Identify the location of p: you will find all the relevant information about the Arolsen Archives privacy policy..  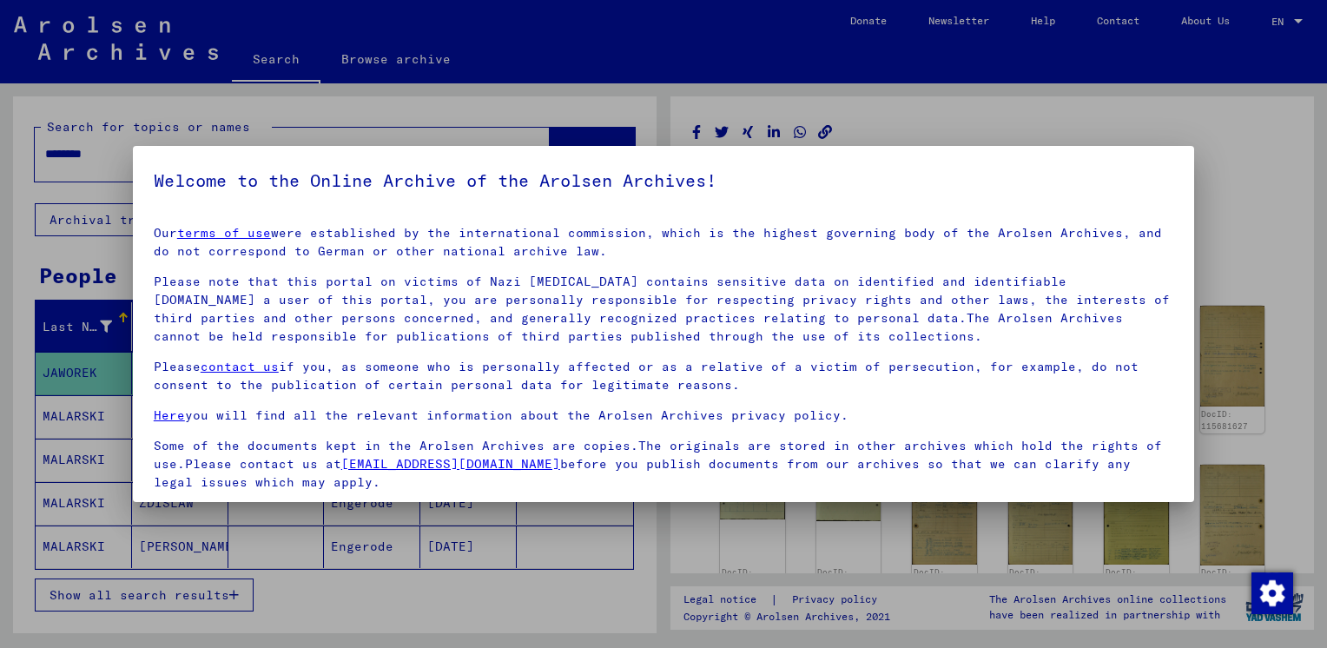
(664, 415).